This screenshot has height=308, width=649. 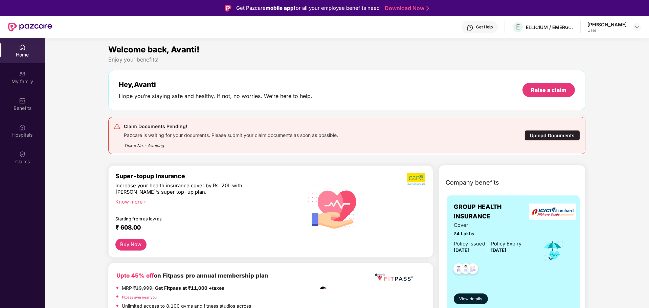 I want to click on img: svg+xml;base64,PHN2ZyBpZD0iQmVuZWZpdHMiIHhtbG5zPSJodHRwOi8vd3d3LnczLm9yZy8yMDAwL3N2ZyIgd2lkdGg9Ij..., so click(x=22, y=101).